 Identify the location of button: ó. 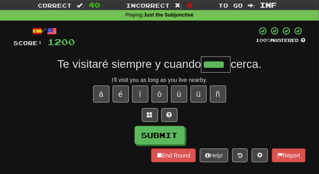
(160, 94).